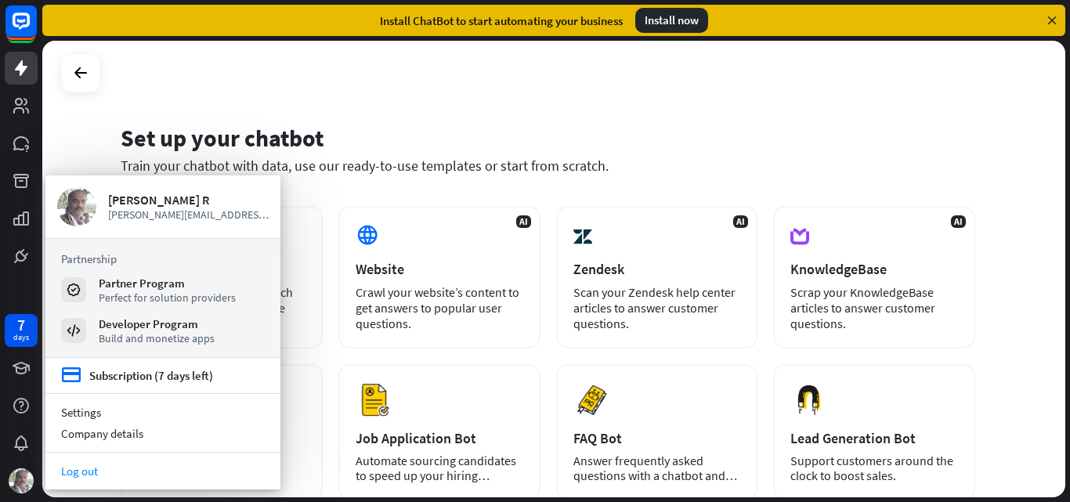  I want to click on a: credit_card Subscription (7 days left), so click(137, 375).